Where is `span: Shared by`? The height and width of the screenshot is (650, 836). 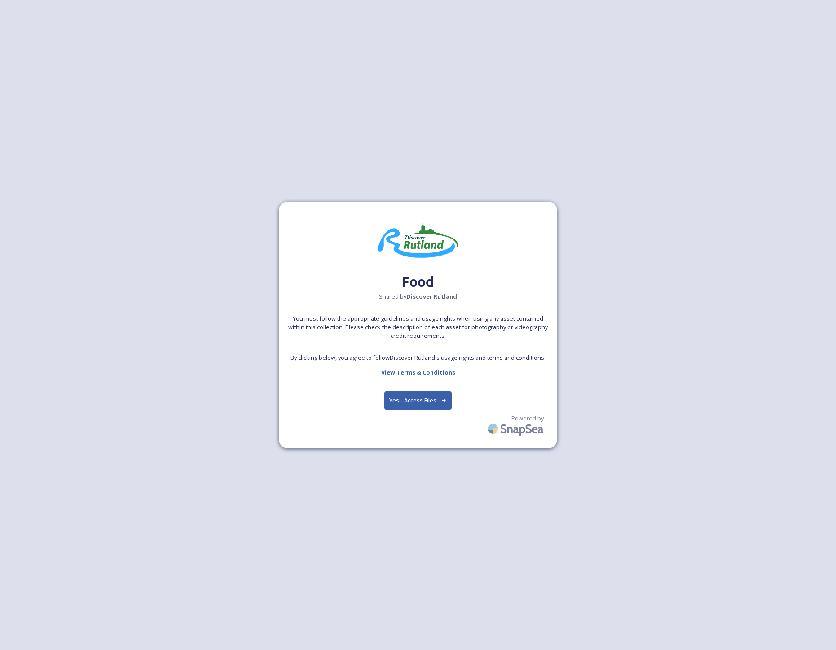 span: Shared by is located at coordinates (418, 296).